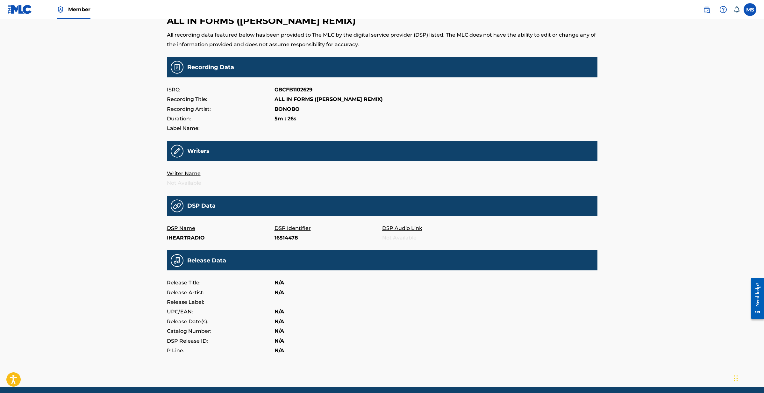  Describe the element at coordinates (177, 206) in the screenshot. I see `img: 31a9e25fa6e13e71f14b.png` at that location.